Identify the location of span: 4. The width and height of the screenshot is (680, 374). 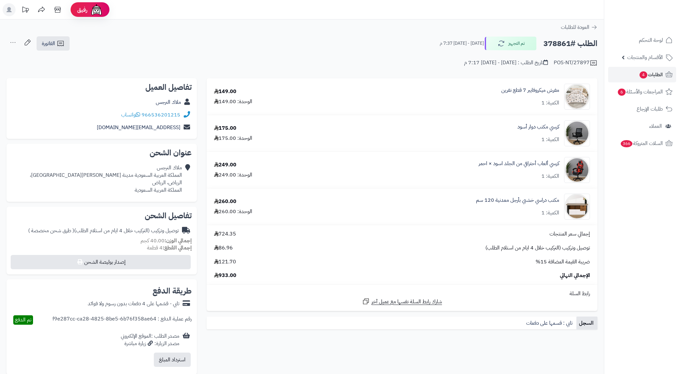
(644, 75).